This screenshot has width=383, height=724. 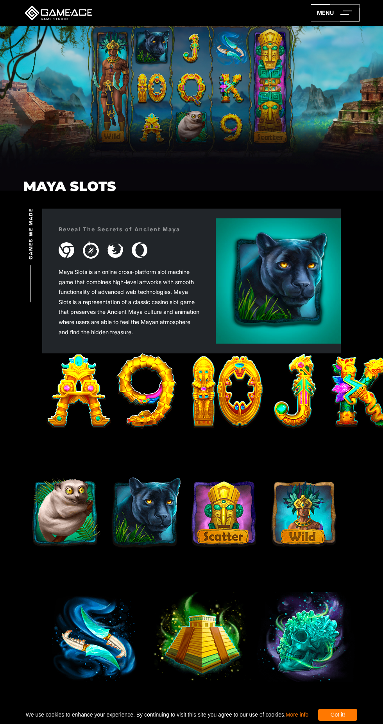 What do you see at coordinates (278, 281) in the screenshot?
I see `img: Maya slot development project icon` at bounding box center [278, 281].